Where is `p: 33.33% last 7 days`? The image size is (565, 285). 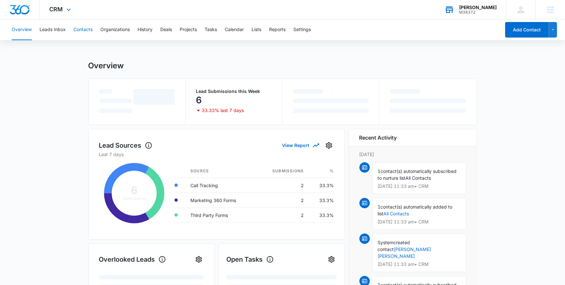 p: 33.33% last 7 days is located at coordinates (223, 110).